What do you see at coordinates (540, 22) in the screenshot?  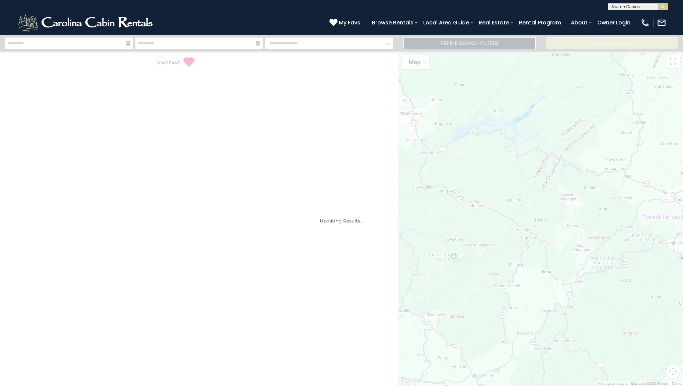 I see `a: Rental Program` at bounding box center [540, 22].